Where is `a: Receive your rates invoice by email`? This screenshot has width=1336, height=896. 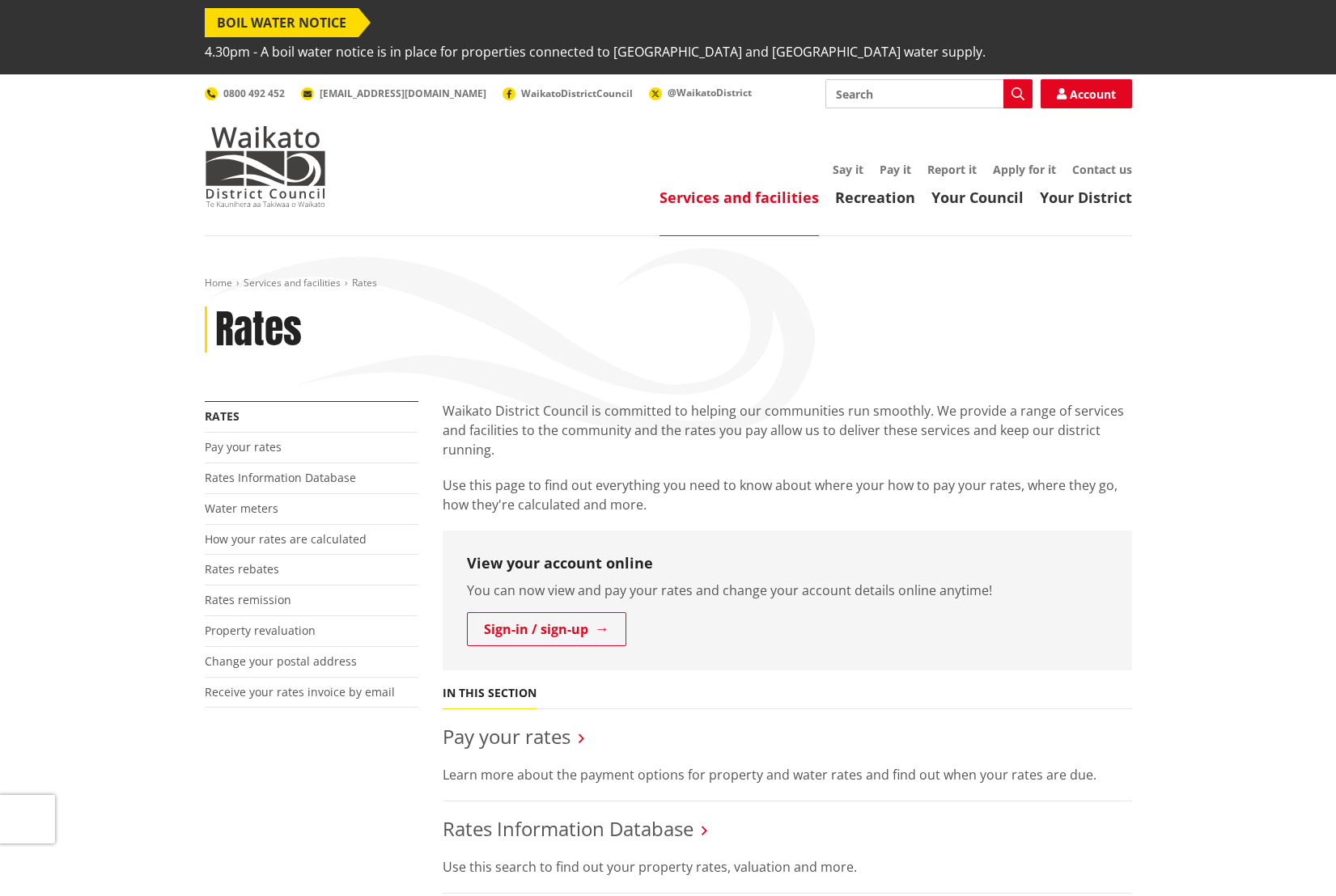
a: Receive your rates invoice by email is located at coordinates (300, 692).